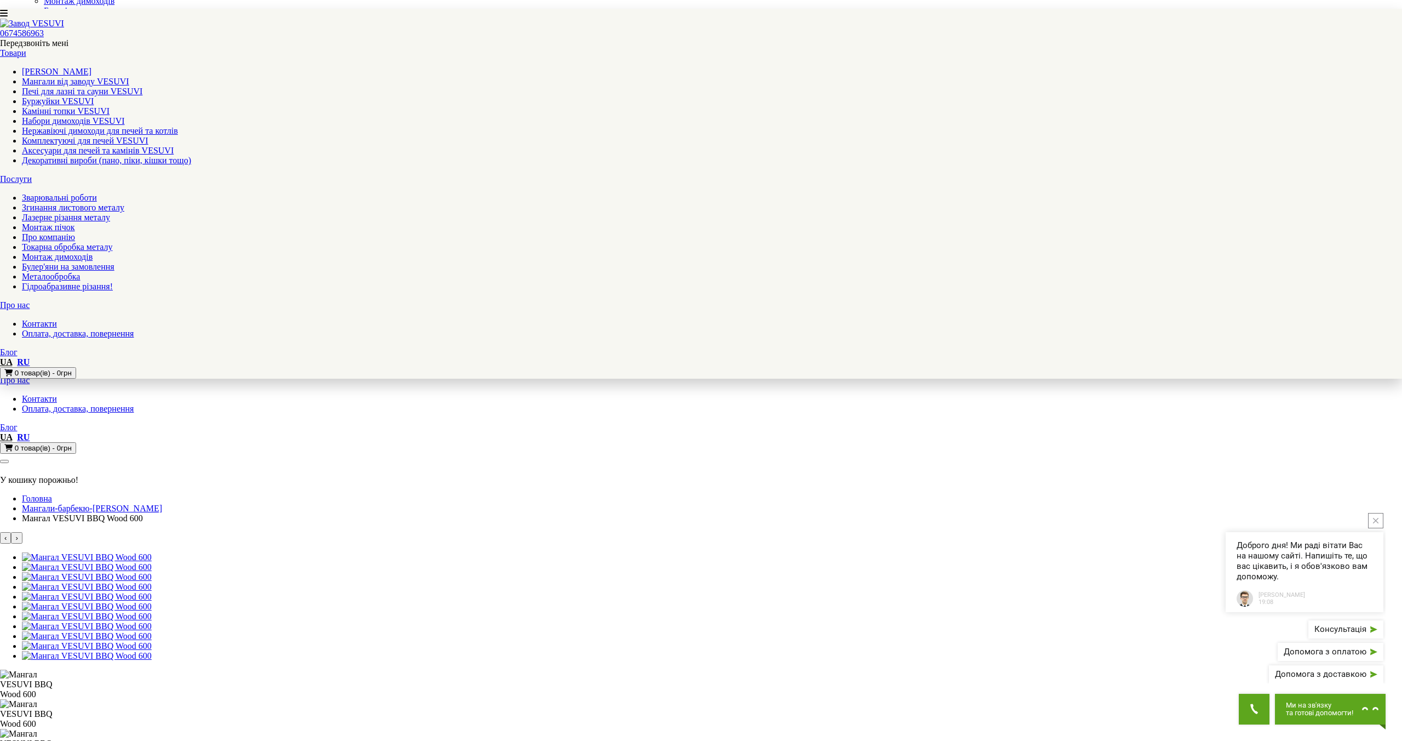 The image size is (1402, 741). I want to click on a: Лазерне різання металу, so click(66, 217).